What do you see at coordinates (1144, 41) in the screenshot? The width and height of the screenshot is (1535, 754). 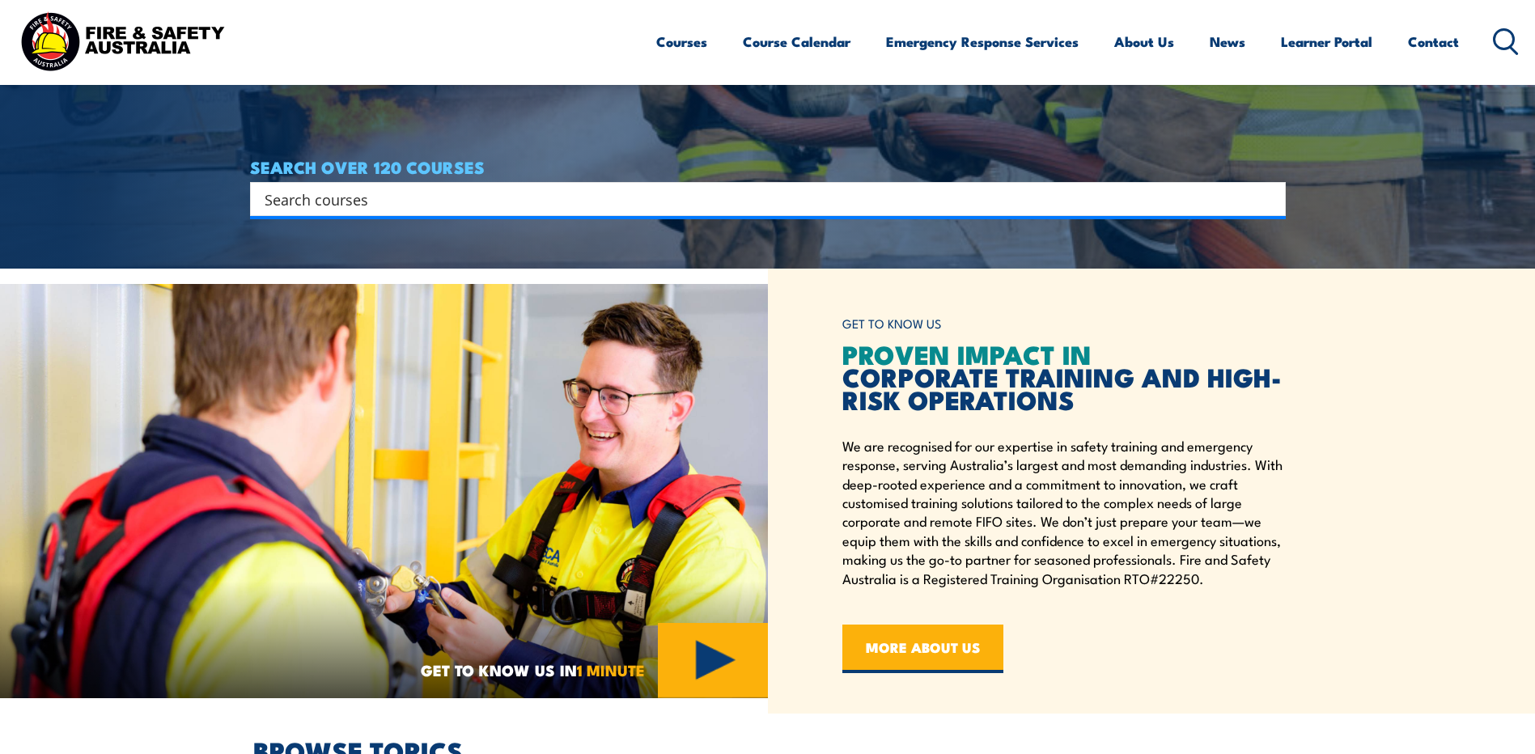 I see `a: About Us` at bounding box center [1144, 41].